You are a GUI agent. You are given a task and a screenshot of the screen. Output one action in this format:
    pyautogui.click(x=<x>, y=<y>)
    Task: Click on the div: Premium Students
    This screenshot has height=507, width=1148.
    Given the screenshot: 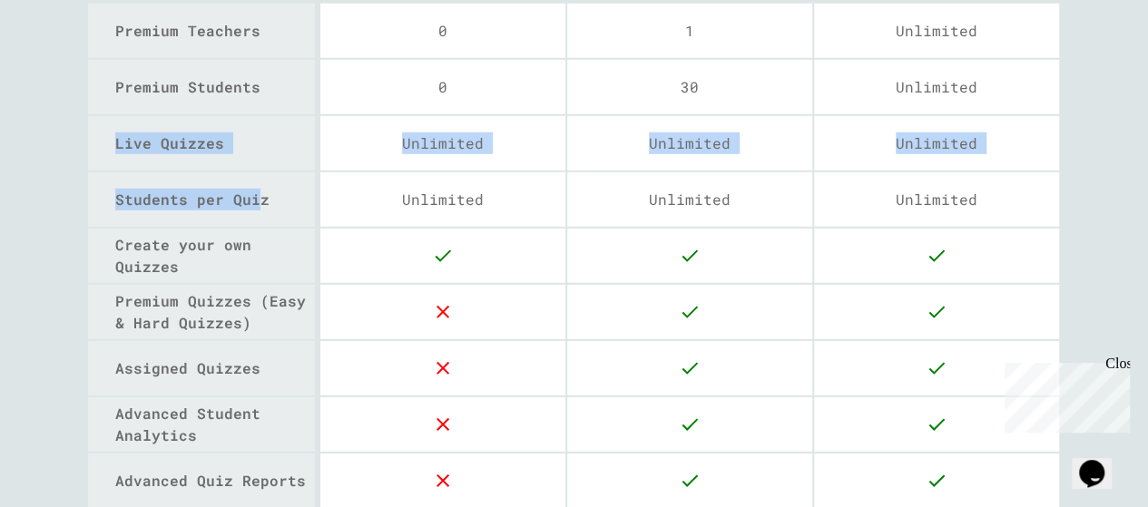 What is the action you would take?
    pyautogui.click(x=215, y=87)
    